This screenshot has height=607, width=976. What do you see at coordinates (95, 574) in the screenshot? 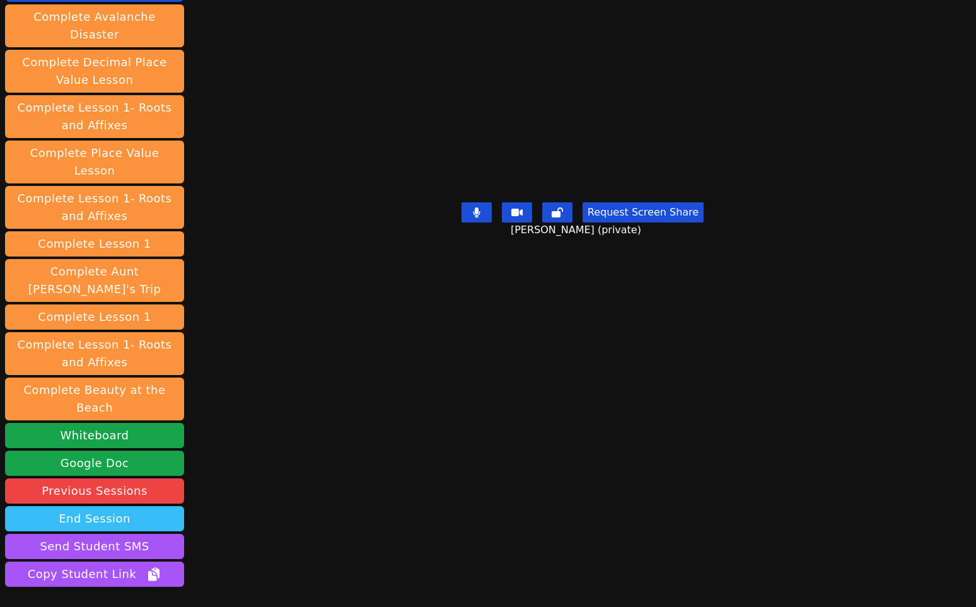
I see `button: Copy Student Link` at bounding box center [95, 574].